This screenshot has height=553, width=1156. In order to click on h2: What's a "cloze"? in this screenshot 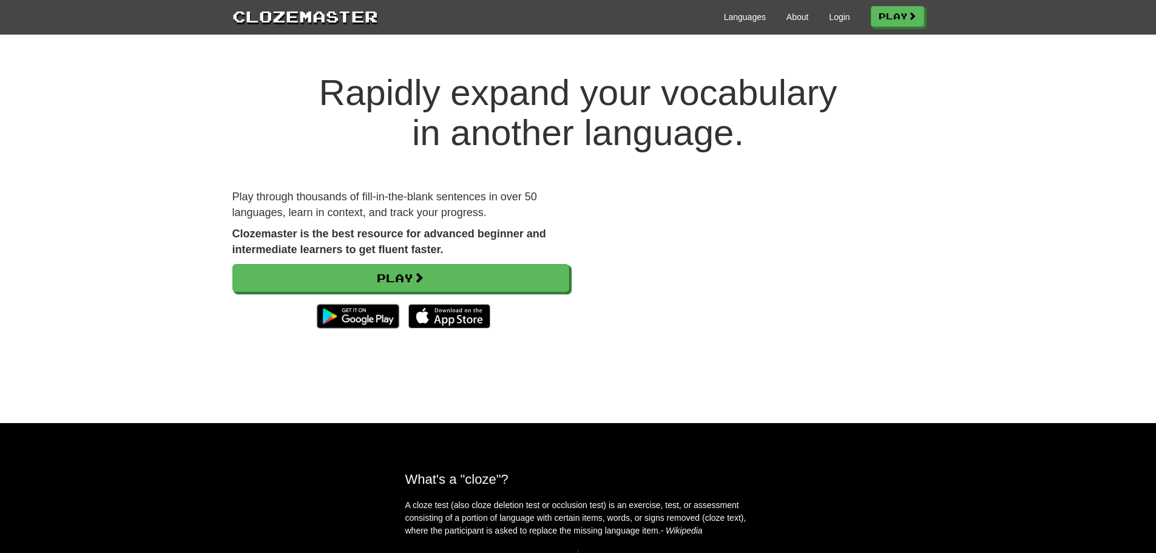, I will do `click(578, 479)`.